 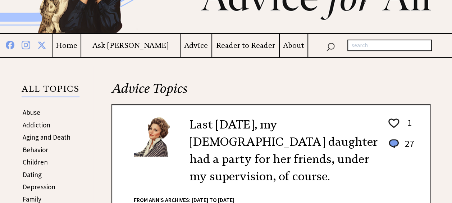 What do you see at coordinates (66, 45) in the screenshot?
I see `h4: Home` at bounding box center [66, 45].